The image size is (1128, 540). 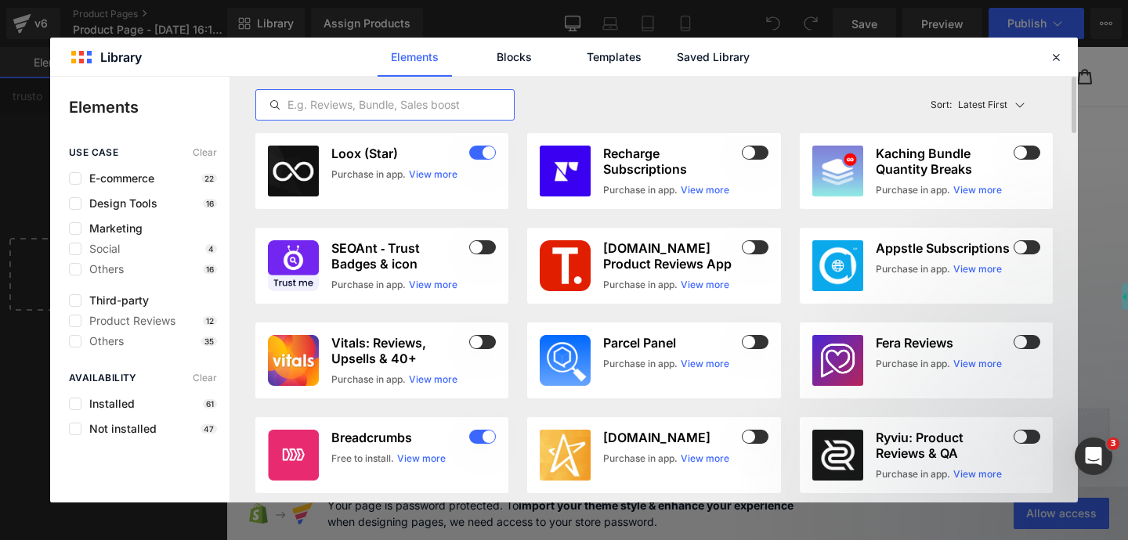 I want to click on a: Blocks, so click(x=514, y=57).